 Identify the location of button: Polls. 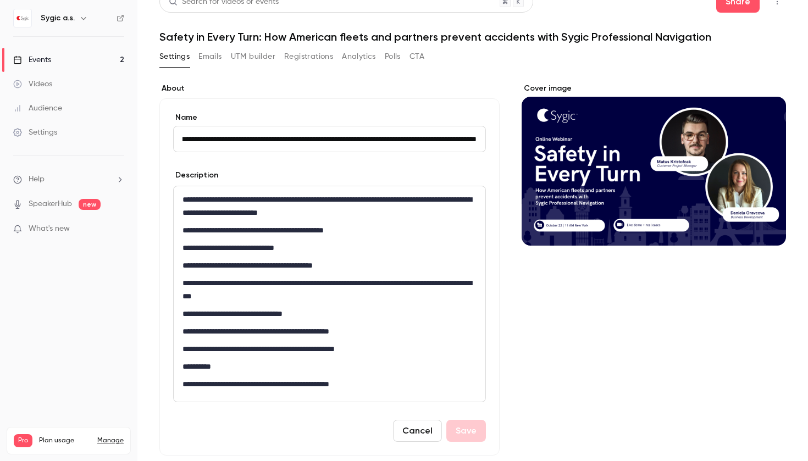
(393, 57).